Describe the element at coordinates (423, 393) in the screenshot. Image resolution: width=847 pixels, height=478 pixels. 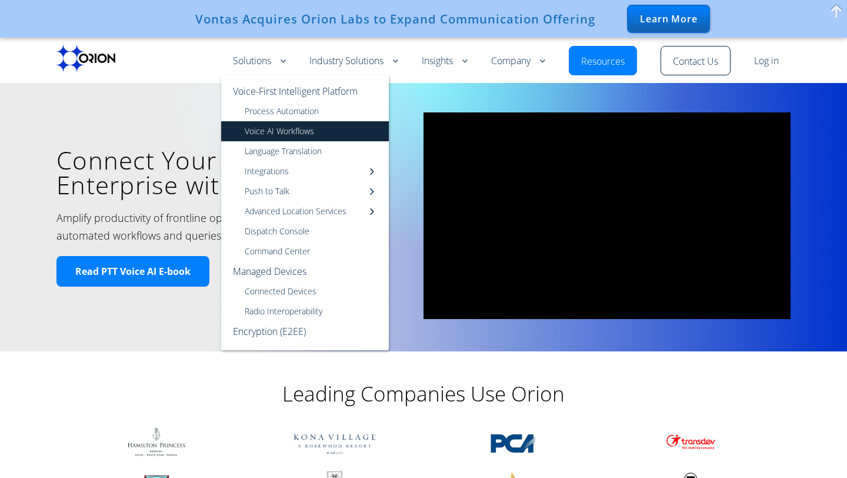
I see `h2: Leading Companies Use Orion` at that location.